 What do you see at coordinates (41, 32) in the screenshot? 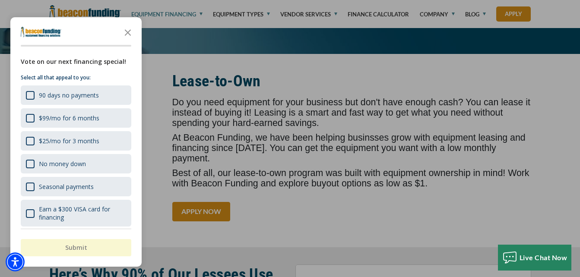
I see `img: Company logo` at bounding box center [41, 32].